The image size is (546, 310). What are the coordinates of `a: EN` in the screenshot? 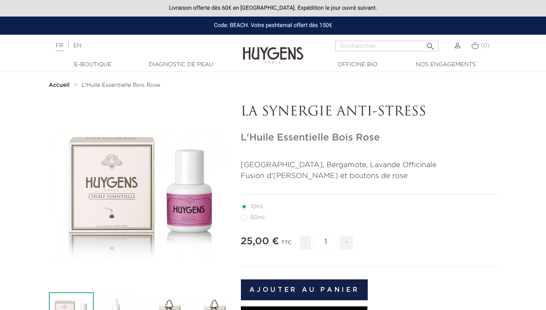 It's located at (77, 46).